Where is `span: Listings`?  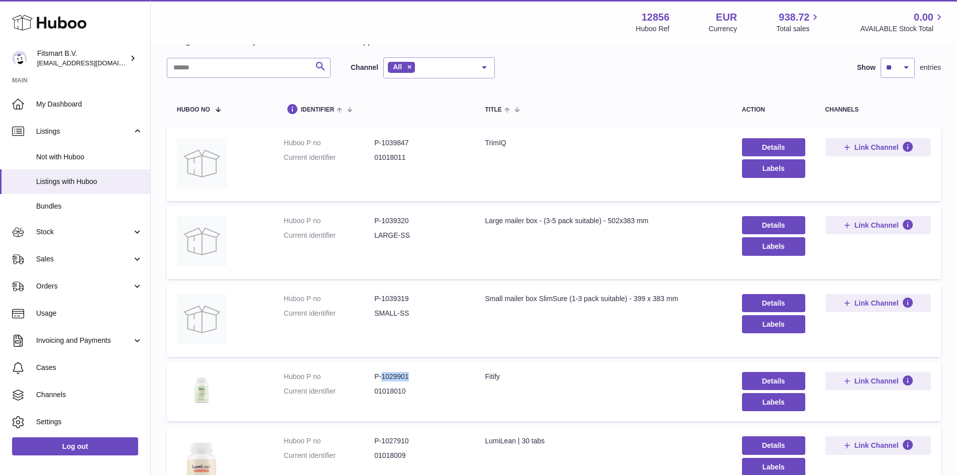
span: Listings is located at coordinates (84, 131).